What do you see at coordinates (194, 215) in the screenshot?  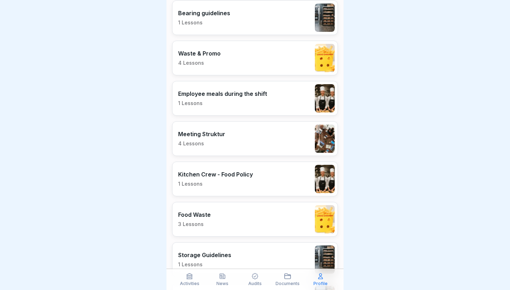 I see `p: Food Waste` at bounding box center [194, 215].